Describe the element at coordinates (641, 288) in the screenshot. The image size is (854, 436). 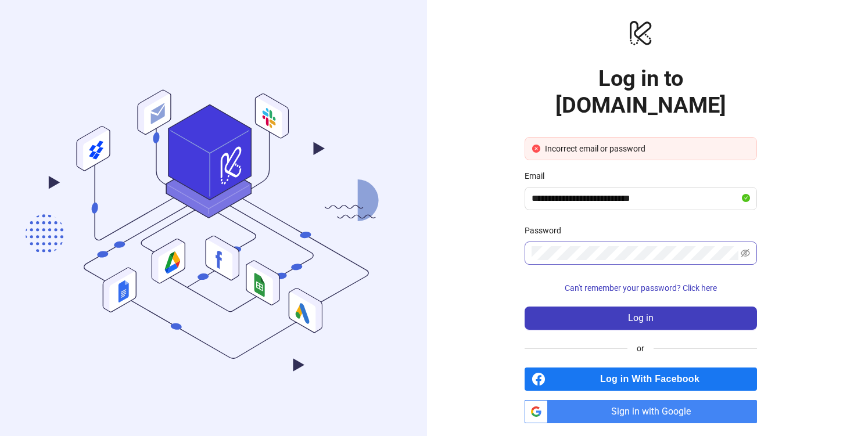
I see `button: Can't remember your password? Click here` at that location.